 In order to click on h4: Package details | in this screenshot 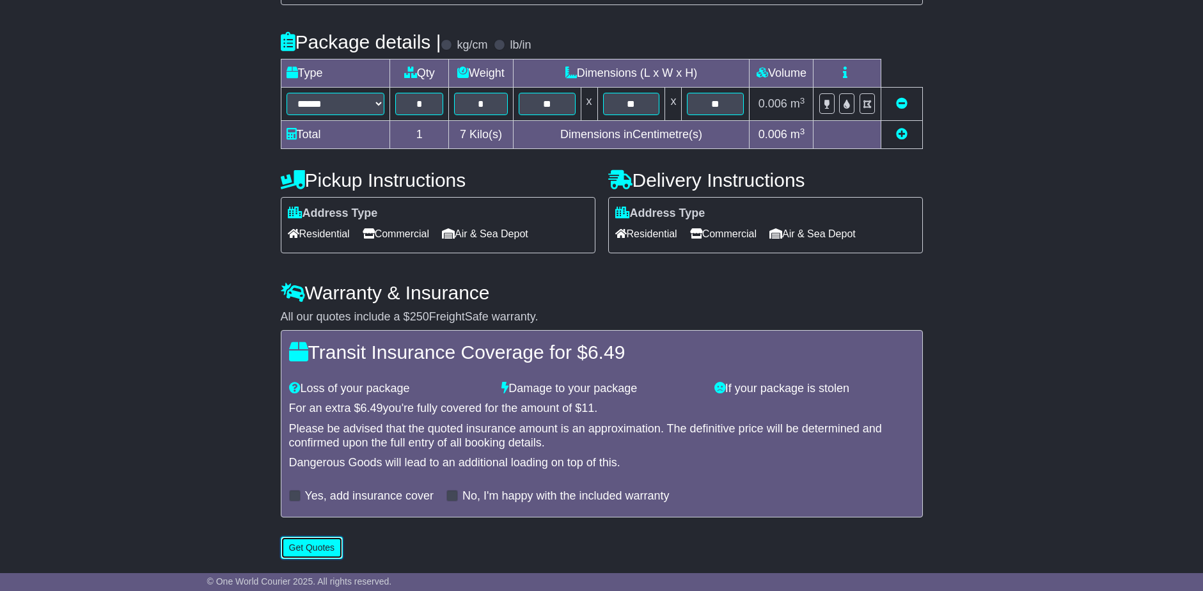, I will do `click(361, 42)`.